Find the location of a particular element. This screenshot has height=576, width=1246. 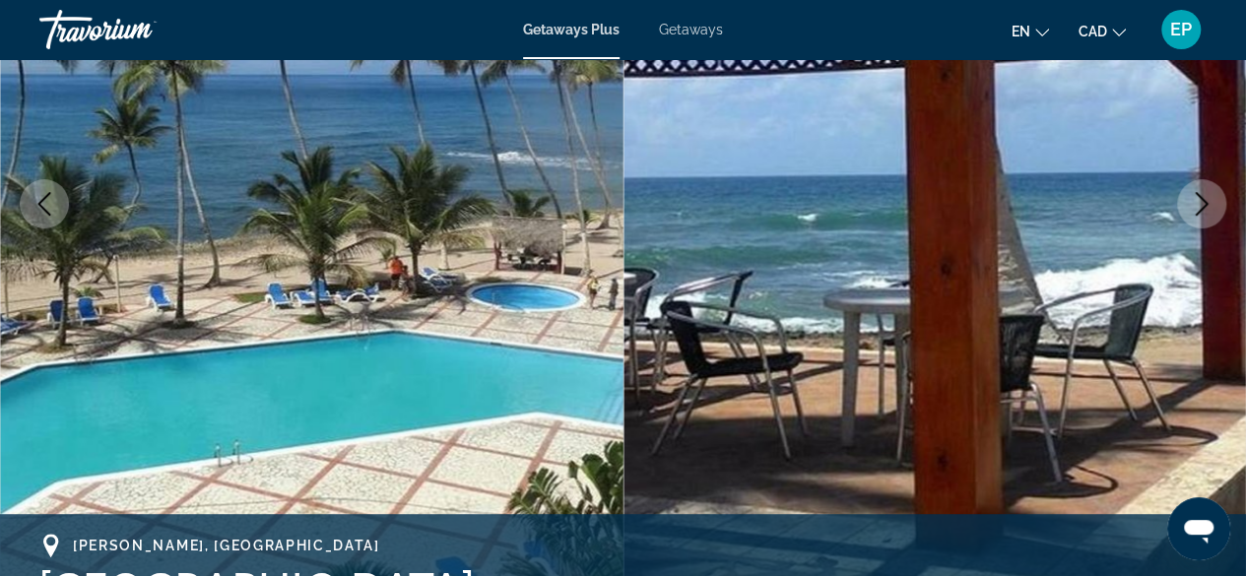

a: Getaways Plus is located at coordinates (571, 30).